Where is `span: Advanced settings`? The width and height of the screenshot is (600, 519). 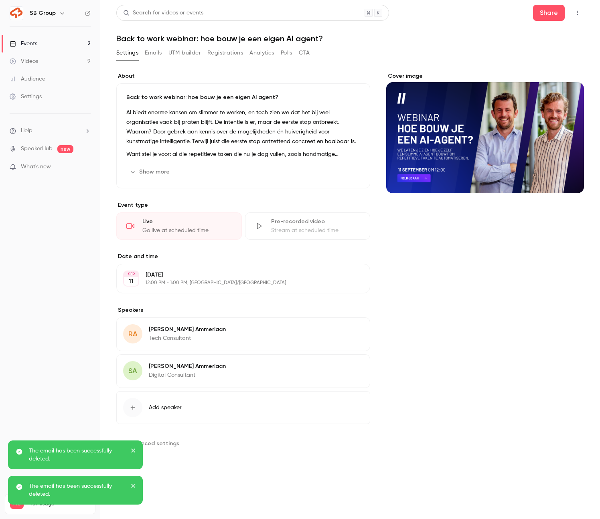
span: Advanced settings is located at coordinates (153, 444).